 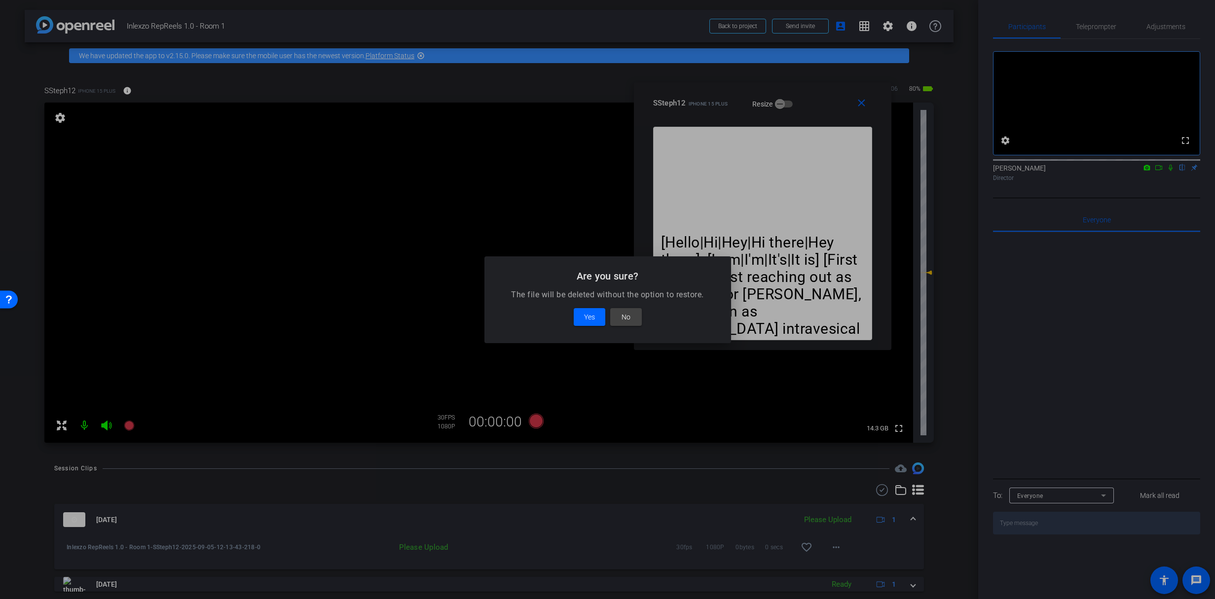 I want to click on button: Yes, so click(x=589, y=317).